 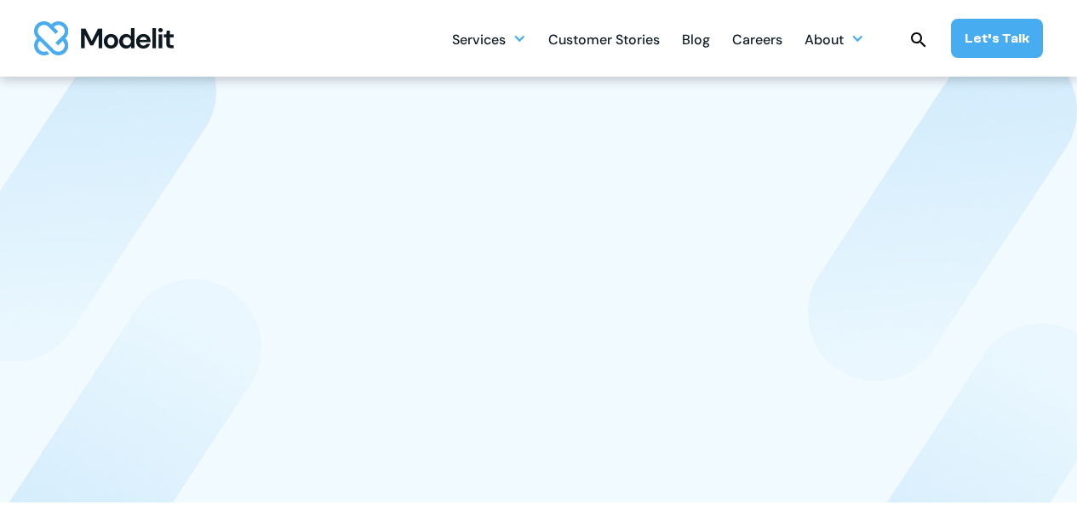 What do you see at coordinates (997, 38) in the screenshot?
I see `a: Let’s Talk` at bounding box center [997, 38].